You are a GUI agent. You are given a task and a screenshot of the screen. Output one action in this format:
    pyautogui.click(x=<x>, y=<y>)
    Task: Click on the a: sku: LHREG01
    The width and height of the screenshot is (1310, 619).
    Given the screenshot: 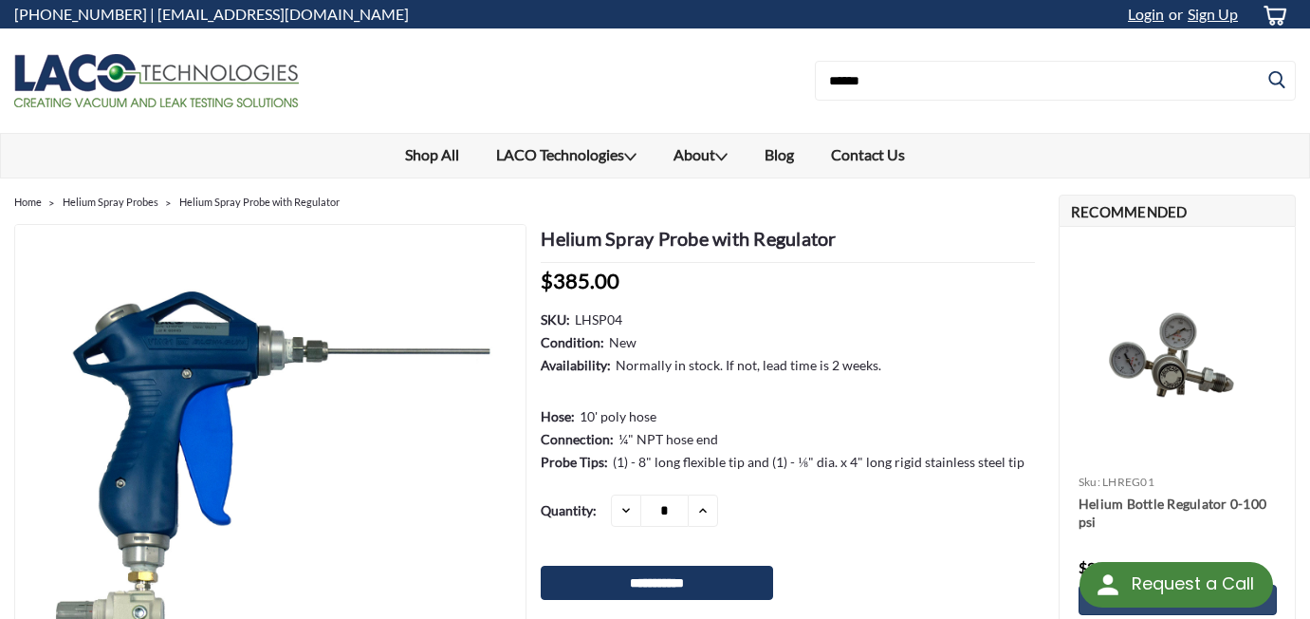 What is the action you would take?
    pyautogui.click(x=1117, y=481)
    